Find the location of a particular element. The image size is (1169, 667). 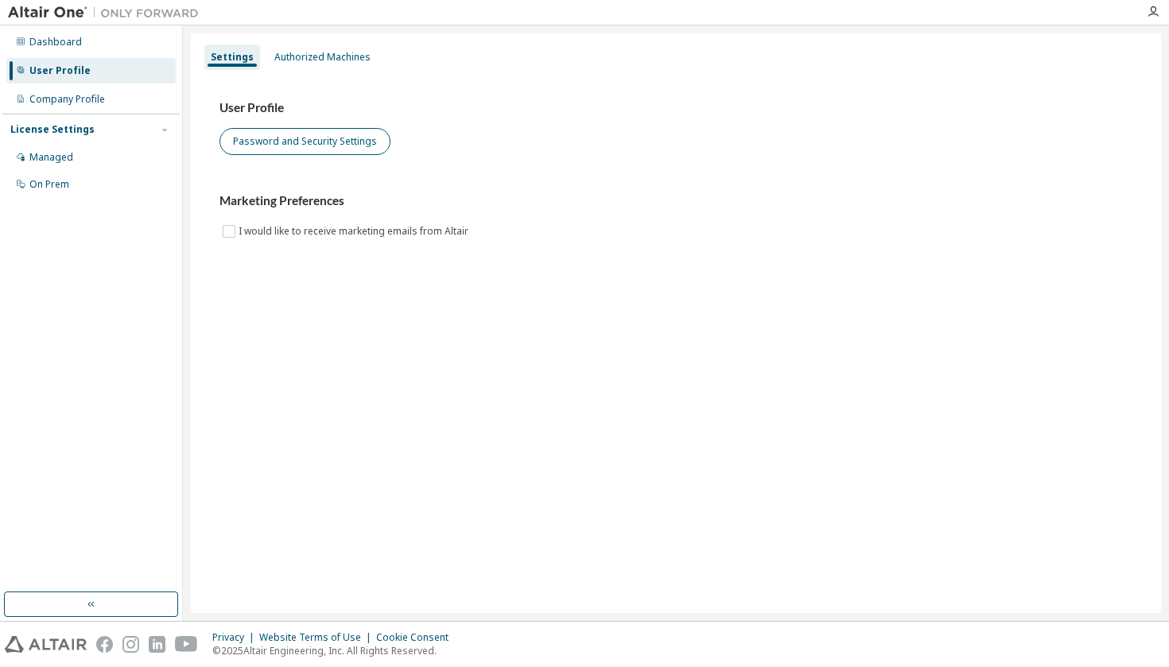

div: Company Profile is located at coordinates (67, 99).